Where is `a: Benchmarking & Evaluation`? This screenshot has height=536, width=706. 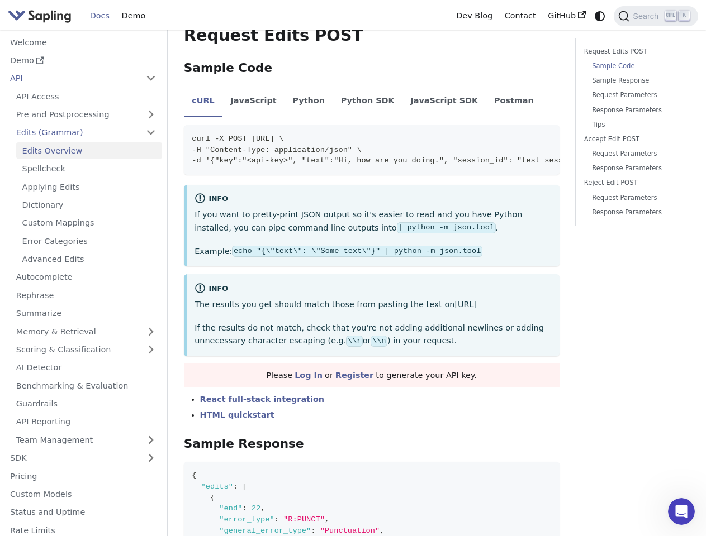
a: Benchmarking & Evaluation is located at coordinates (86, 385).